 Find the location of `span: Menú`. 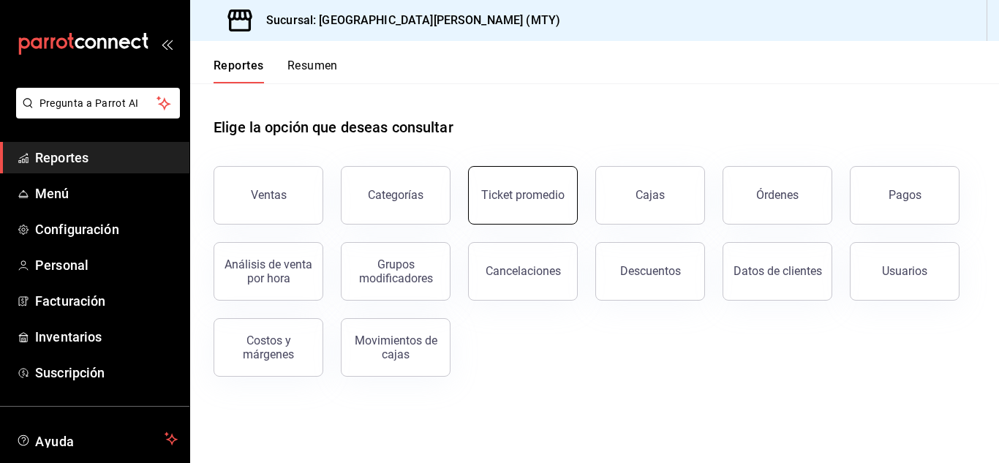

span: Menú is located at coordinates (106, 193).